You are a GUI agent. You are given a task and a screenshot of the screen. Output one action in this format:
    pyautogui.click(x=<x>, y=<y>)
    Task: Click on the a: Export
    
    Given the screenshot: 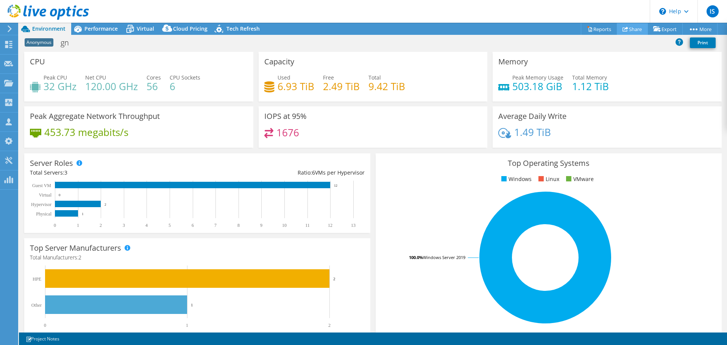 What is the action you would take?
    pyautogui.click(x=665, y=29)
    